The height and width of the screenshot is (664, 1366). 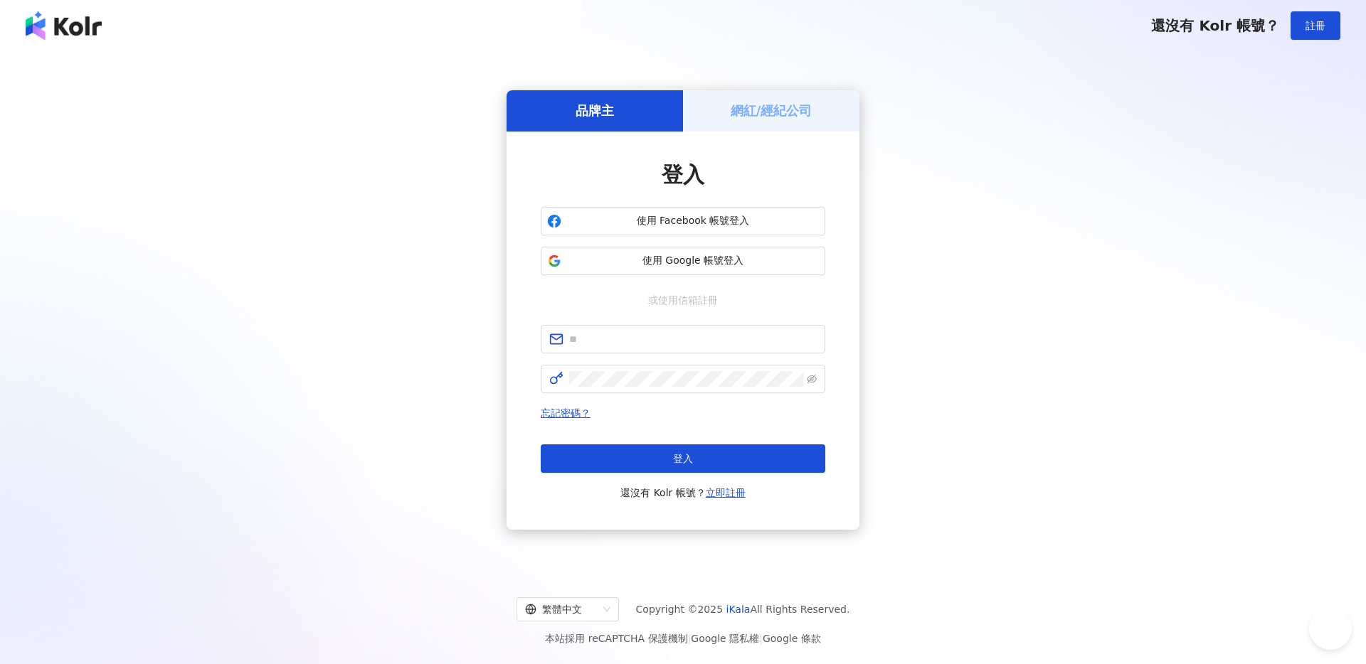 What do you see at coordinates (683, 300) in the screenshot?
I see `span: 或使用信箱註冊` at bounding box center [683, 300].